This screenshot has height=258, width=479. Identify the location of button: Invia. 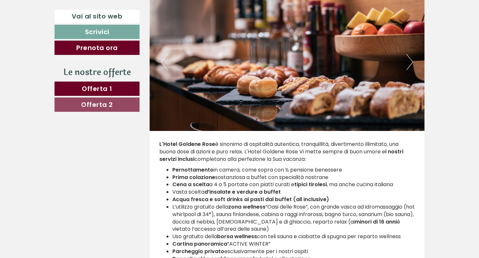
(238, 175).